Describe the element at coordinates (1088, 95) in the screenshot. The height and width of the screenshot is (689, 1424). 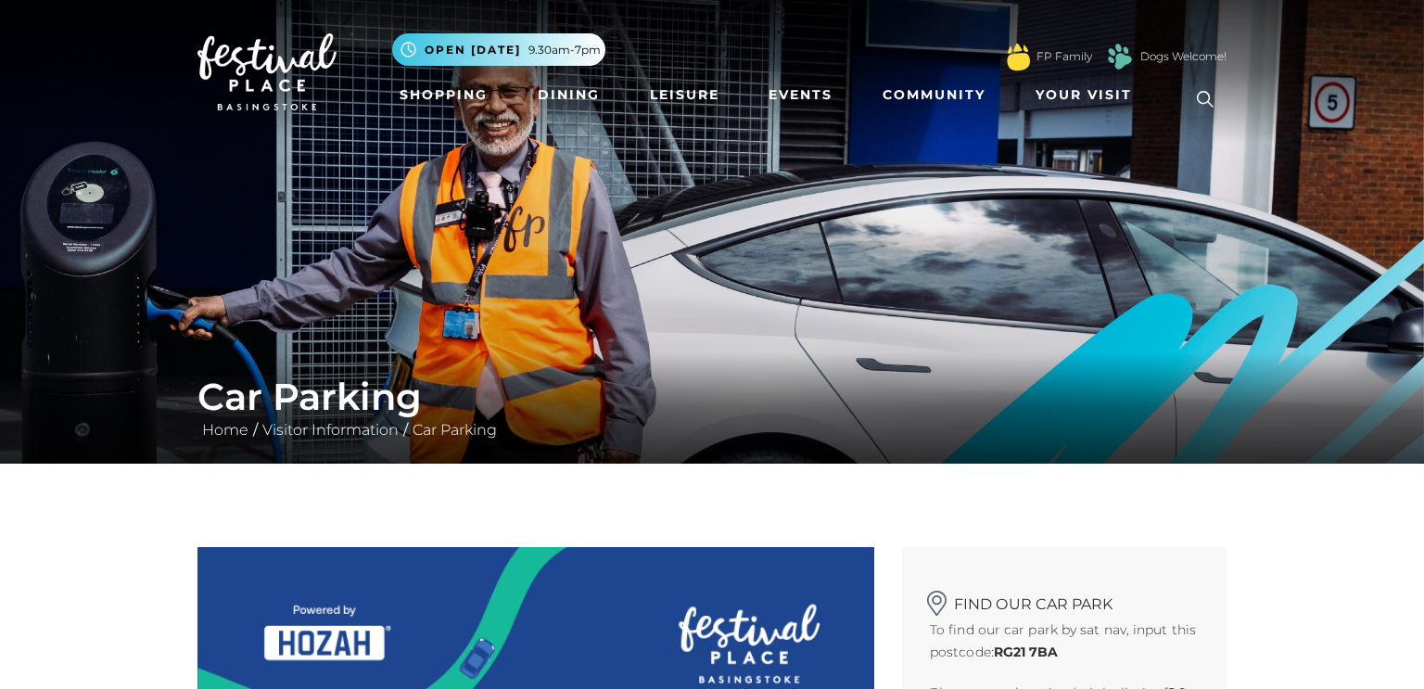
I see `a: Your Visit` at that location.